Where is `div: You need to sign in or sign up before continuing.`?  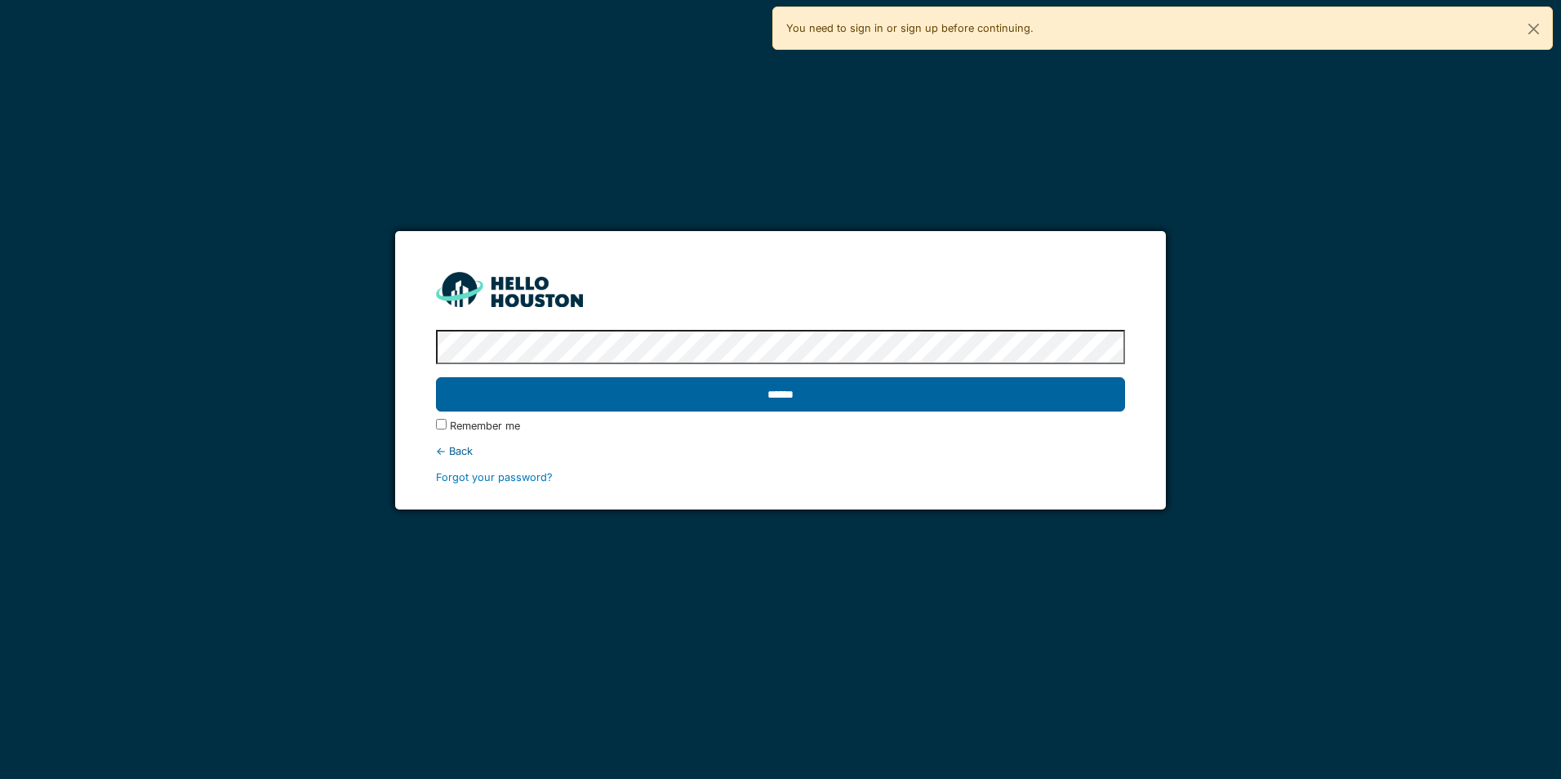
div: You need to sign in or sign up before continuing. is located at coordinates (1163, 28).